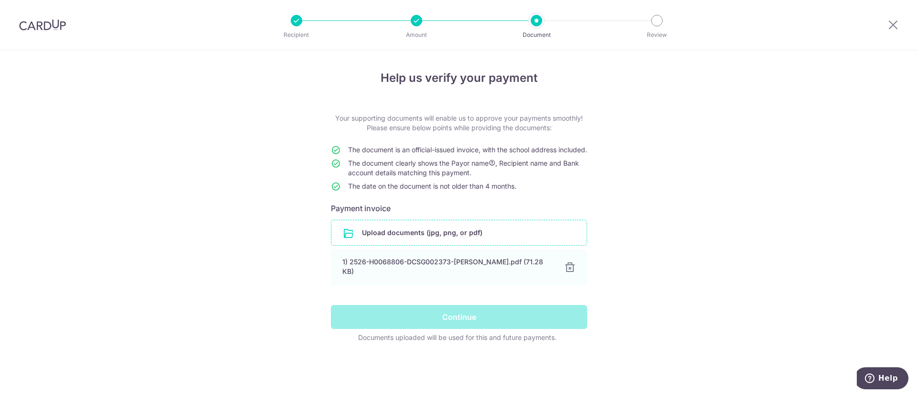  Describe the element at coordinates (457, 337) in the screenshot. I see `div: Documents uploaded will be used for this and future payments.` at that location.